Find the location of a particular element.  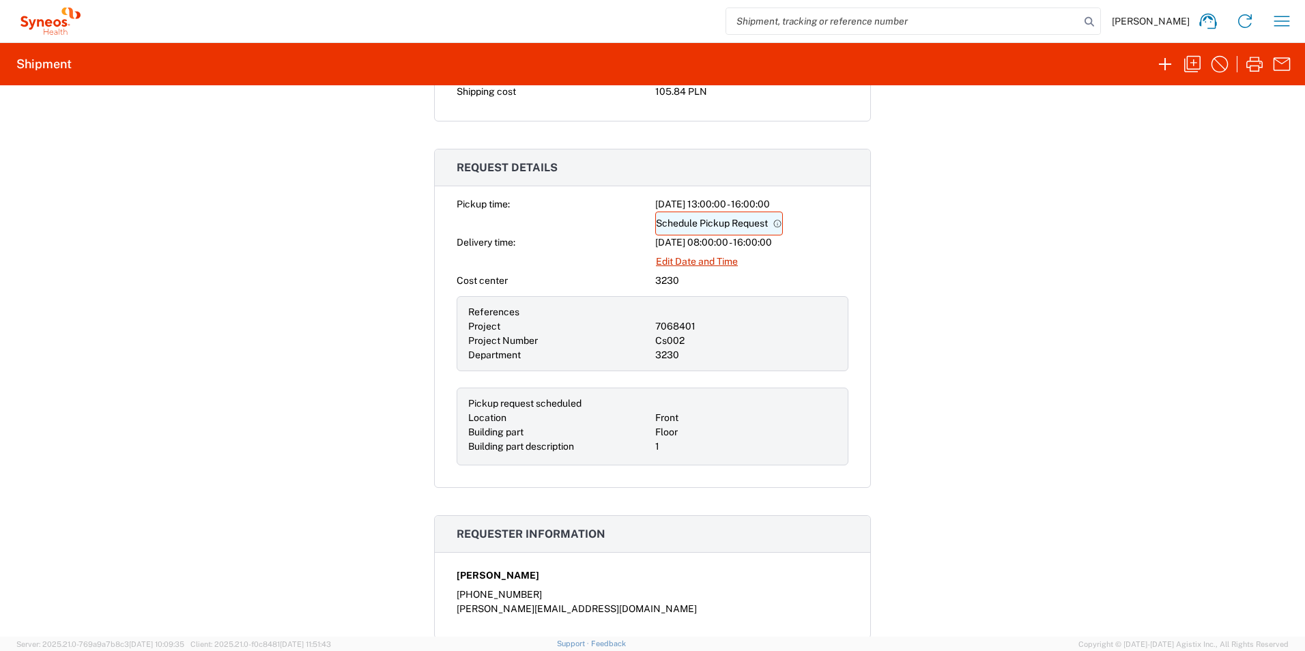

div: 7068401 is located at coordinates (746, 326).